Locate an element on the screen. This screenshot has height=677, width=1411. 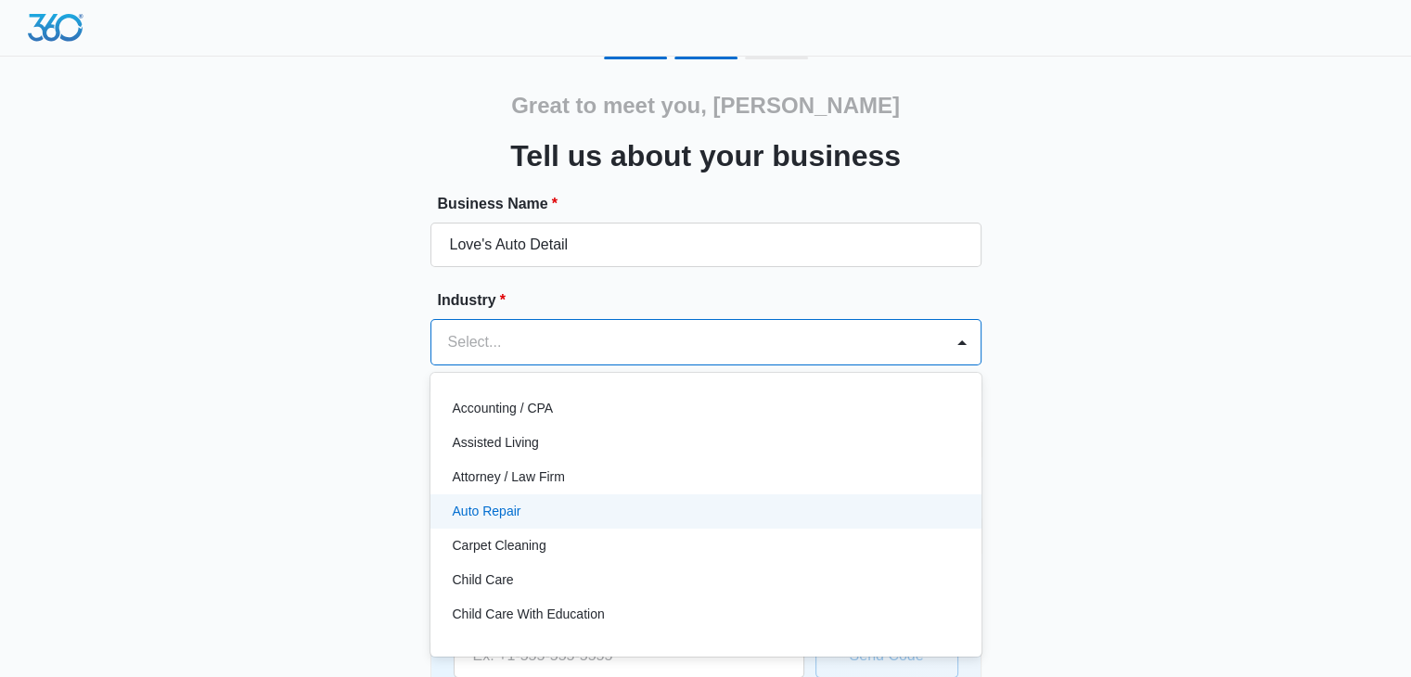
label: Industry is located at coordinates (713, 301).